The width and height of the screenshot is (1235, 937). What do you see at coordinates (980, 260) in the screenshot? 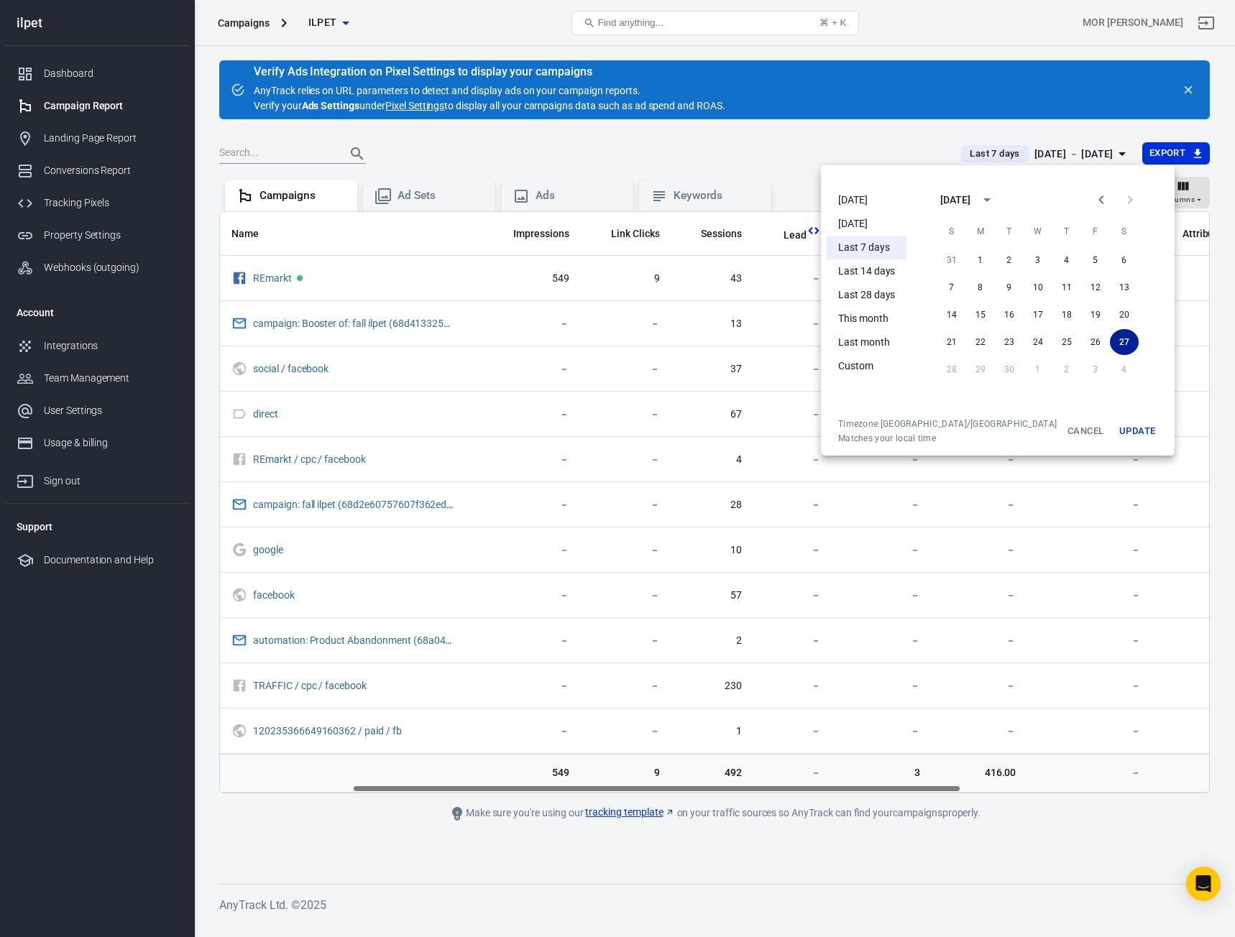
I see `button: 1` at bounding box center [980, 260].